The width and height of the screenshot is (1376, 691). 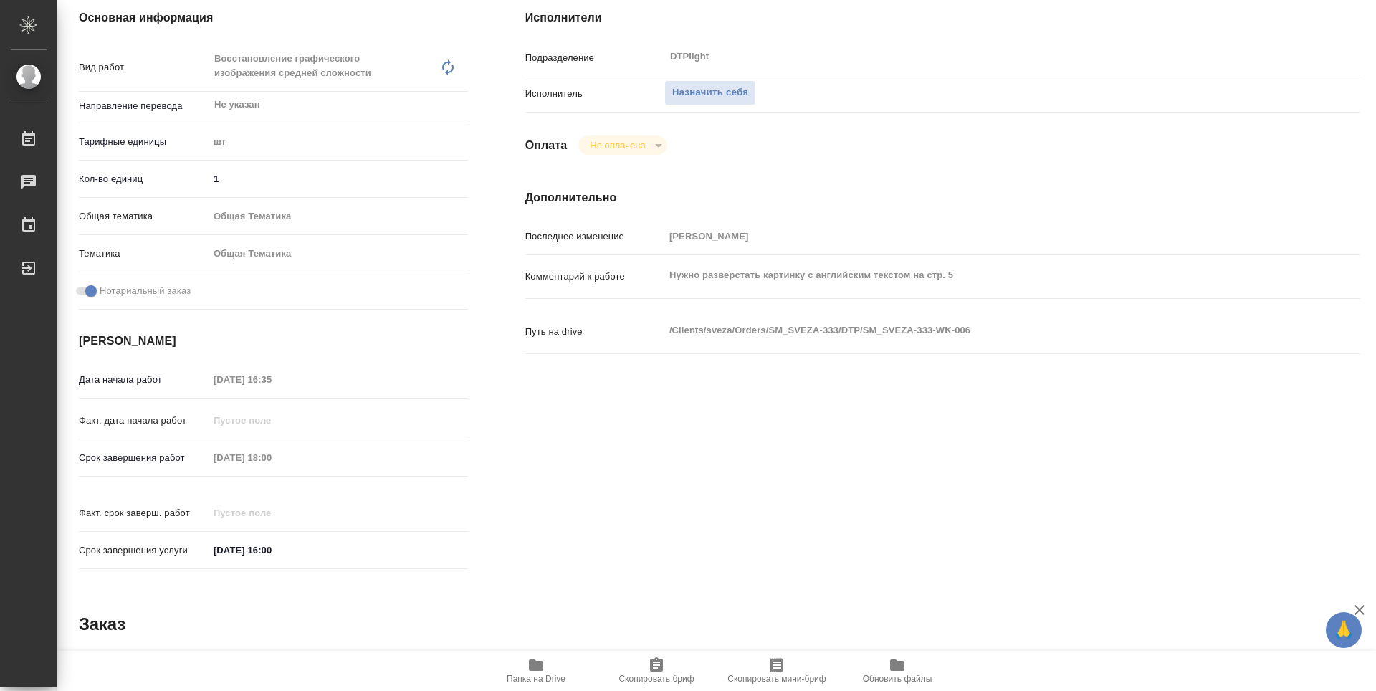 What do you see at coordinates (143, 550) in the screenshot?
I see `p: Срок завершения услуги` at bounding box center [143, 550].